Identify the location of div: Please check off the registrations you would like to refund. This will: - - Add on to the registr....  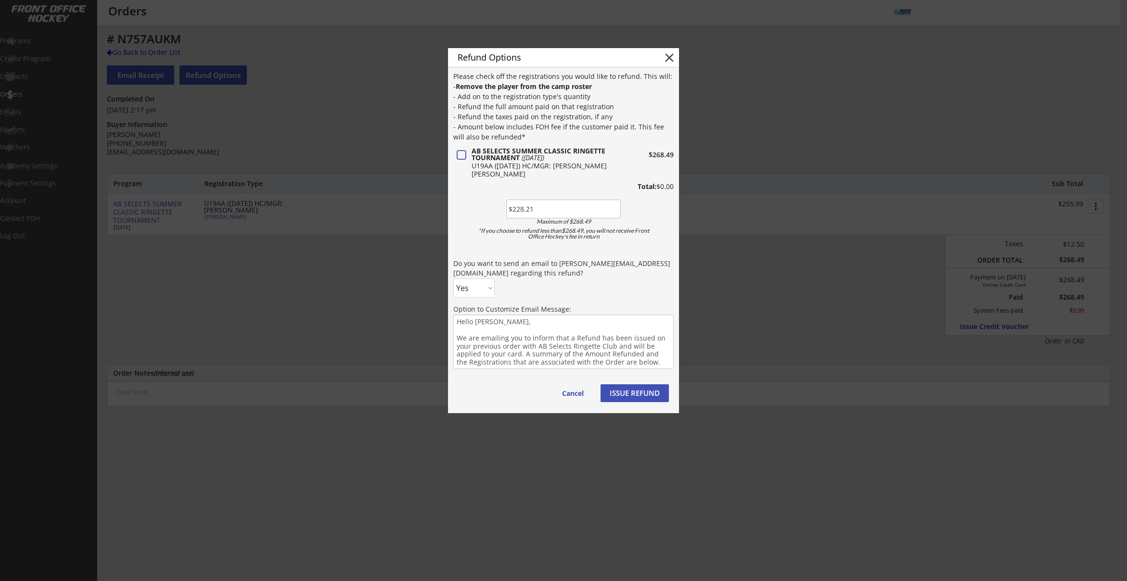
(564, 106).